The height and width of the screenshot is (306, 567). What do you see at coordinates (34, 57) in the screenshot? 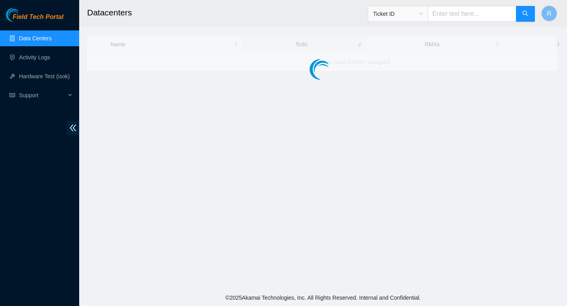
I see `a: Activity Logs` at bounding box center [34, 57].